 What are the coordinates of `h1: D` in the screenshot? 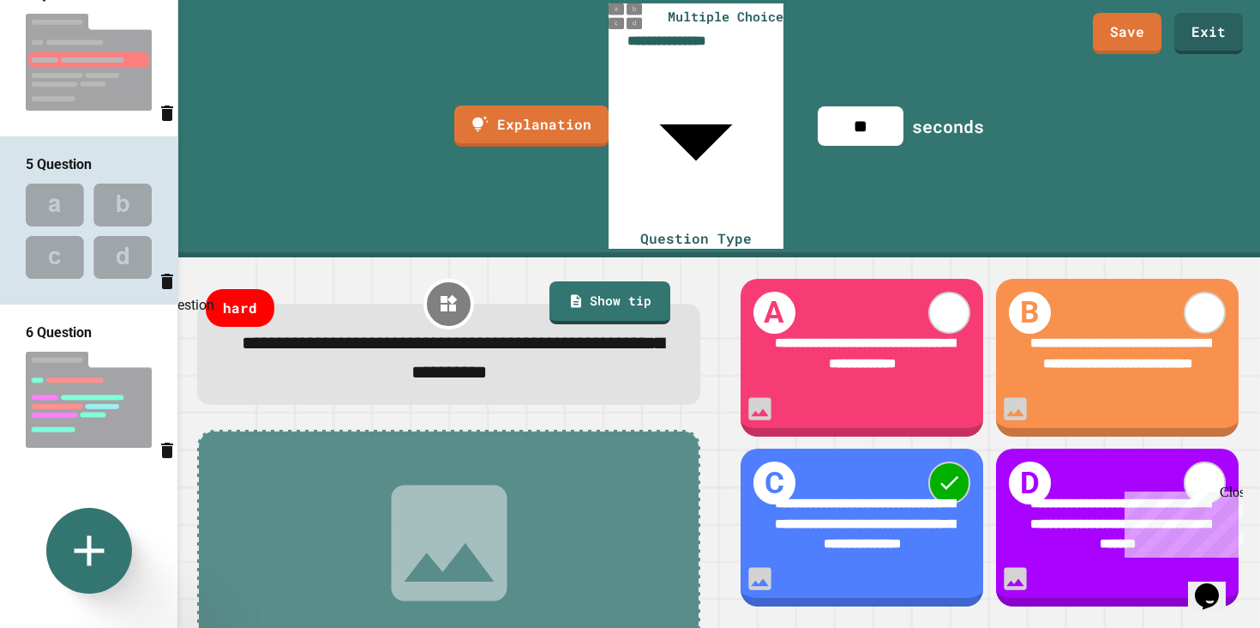 It's located at (1030, 482).